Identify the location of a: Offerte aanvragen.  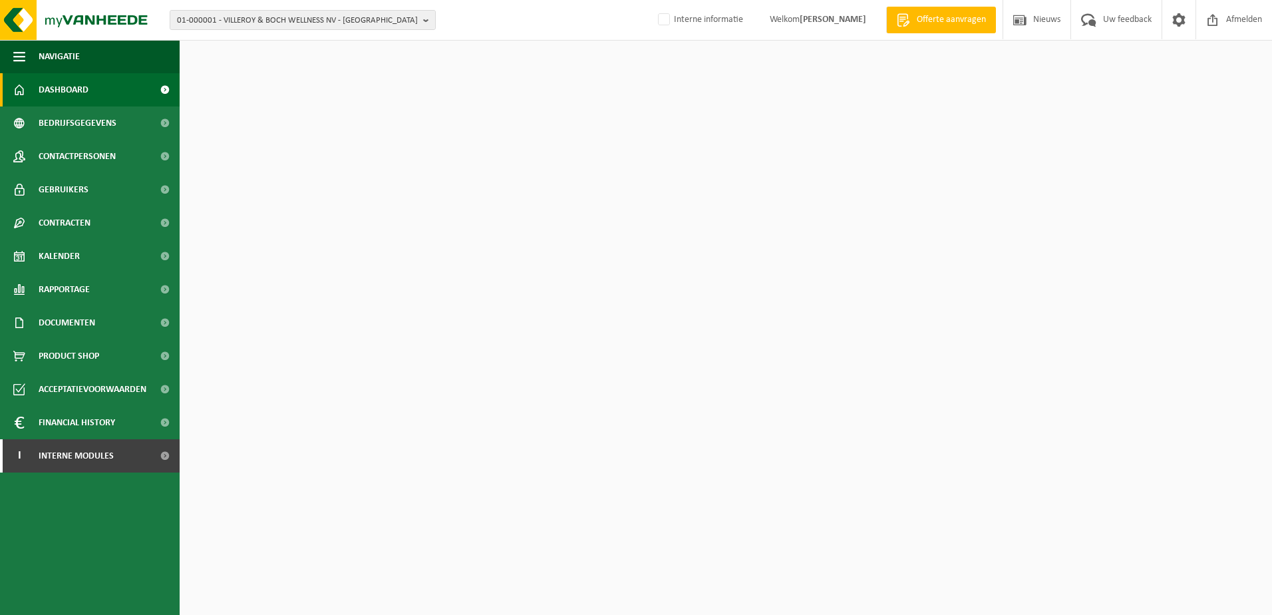
(940, 20).